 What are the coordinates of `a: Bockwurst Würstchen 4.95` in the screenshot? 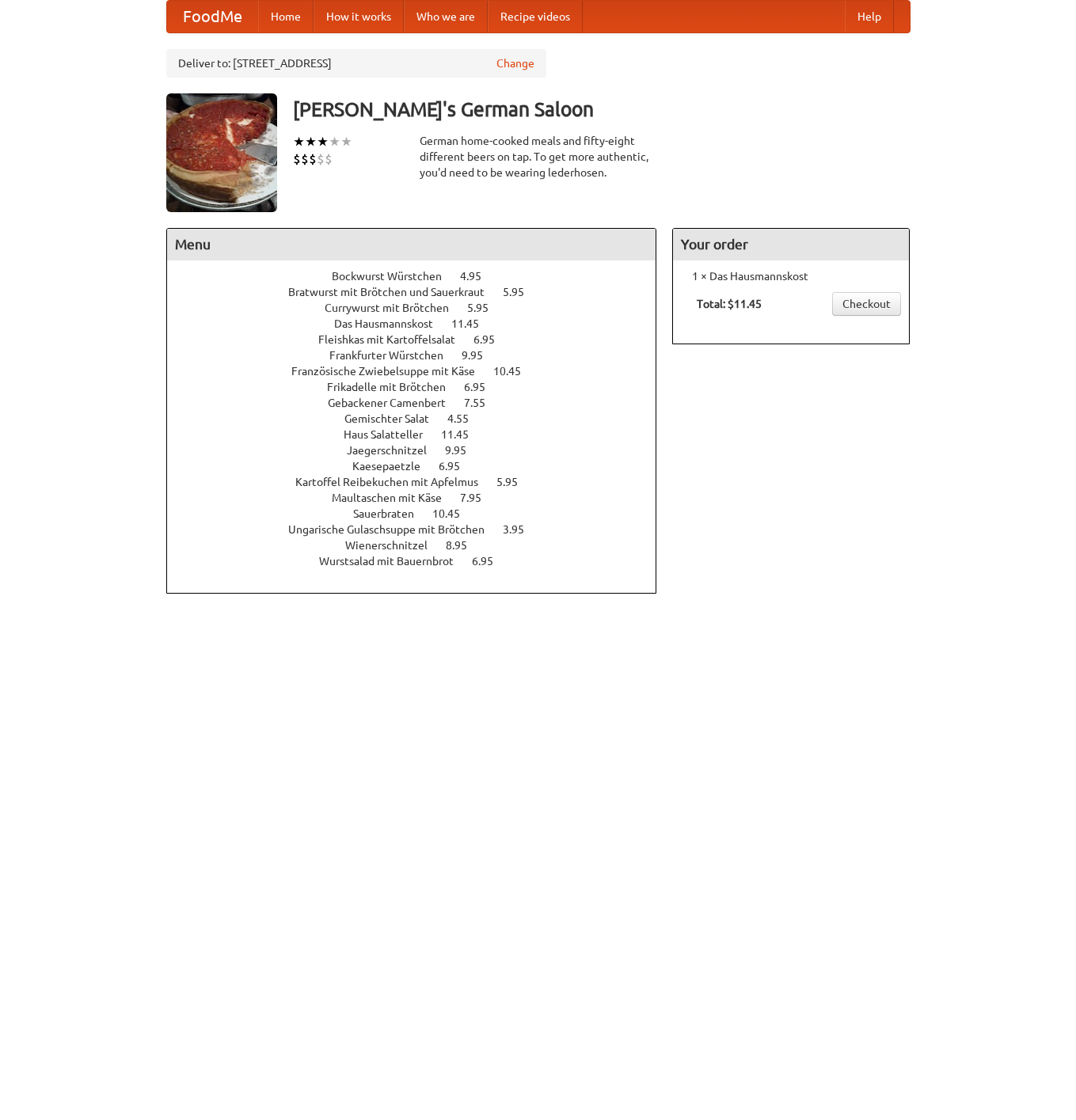 It's located at (421, 277).